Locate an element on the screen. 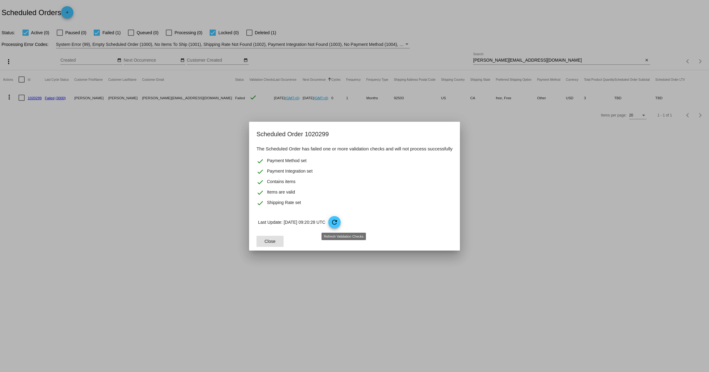 The height and width of the screenshot is (372, 709). button: Close dialog is located at coordinates (270, 242).